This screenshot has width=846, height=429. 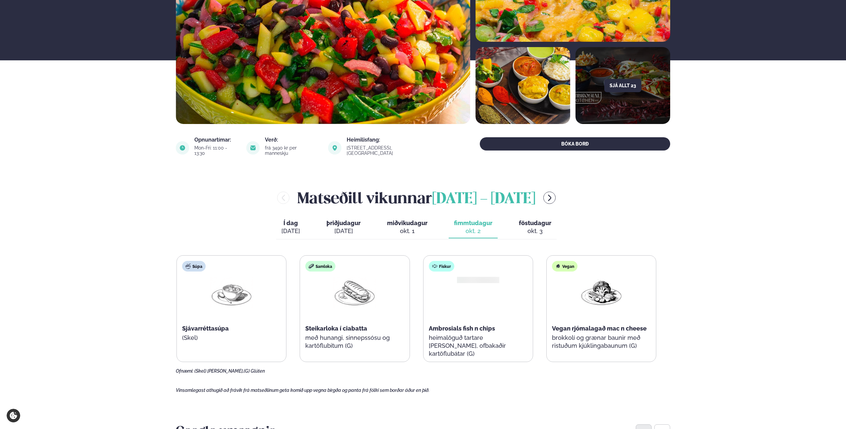 I want to click on img: Vegan.svg, so click(x=558, y=266).